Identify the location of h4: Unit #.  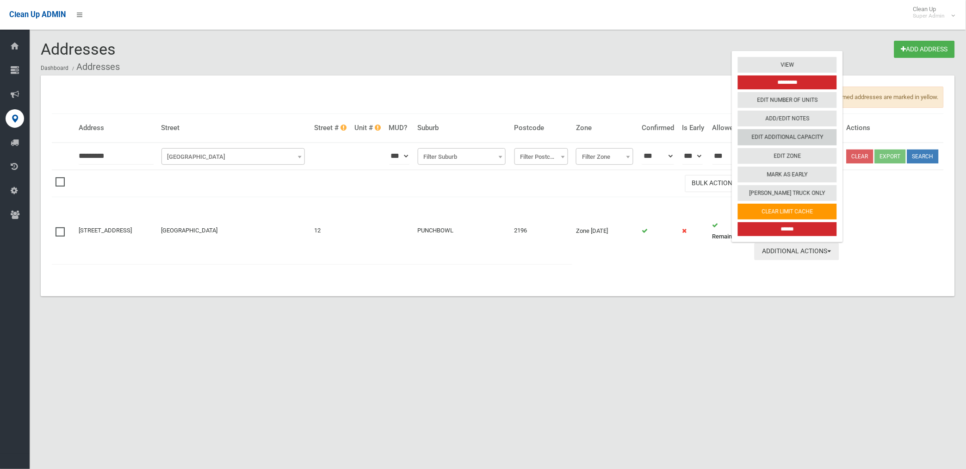
(368, 128).